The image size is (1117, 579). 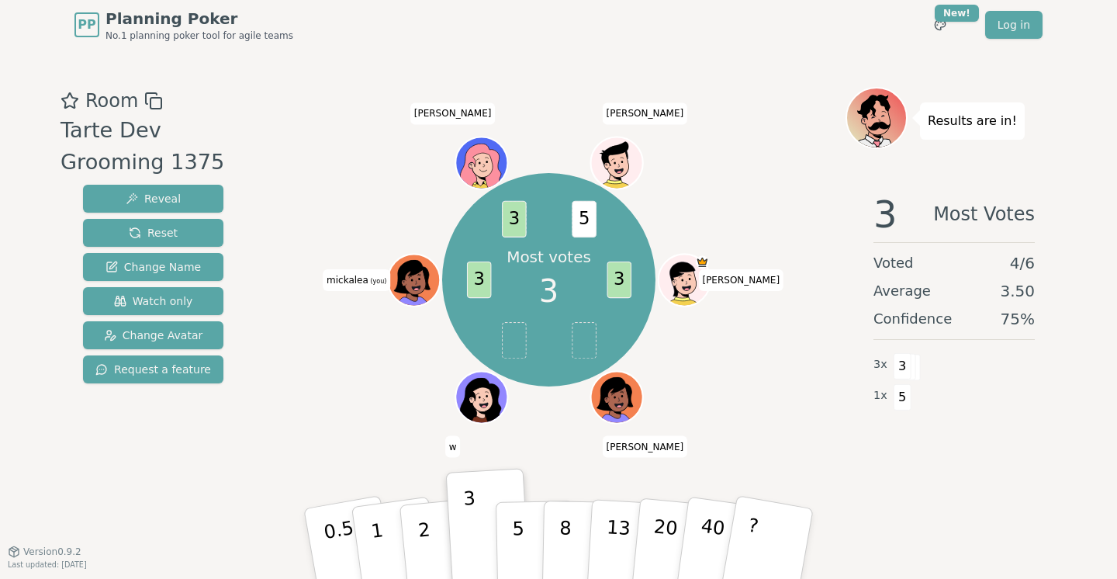 What do you see at coordinates (86, 25) in the screenshot?
I see `span: PP` at bounding box center [86, 25].